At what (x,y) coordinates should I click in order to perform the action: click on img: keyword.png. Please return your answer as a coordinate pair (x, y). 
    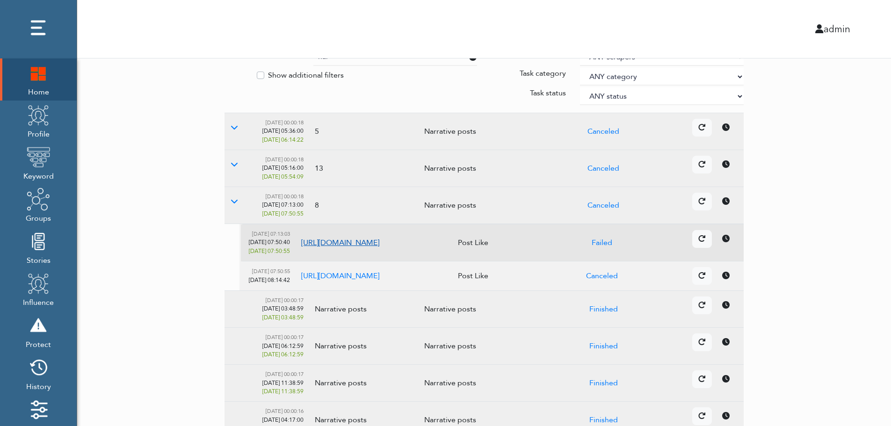
    Looking at the image, I should click on (38, 157).